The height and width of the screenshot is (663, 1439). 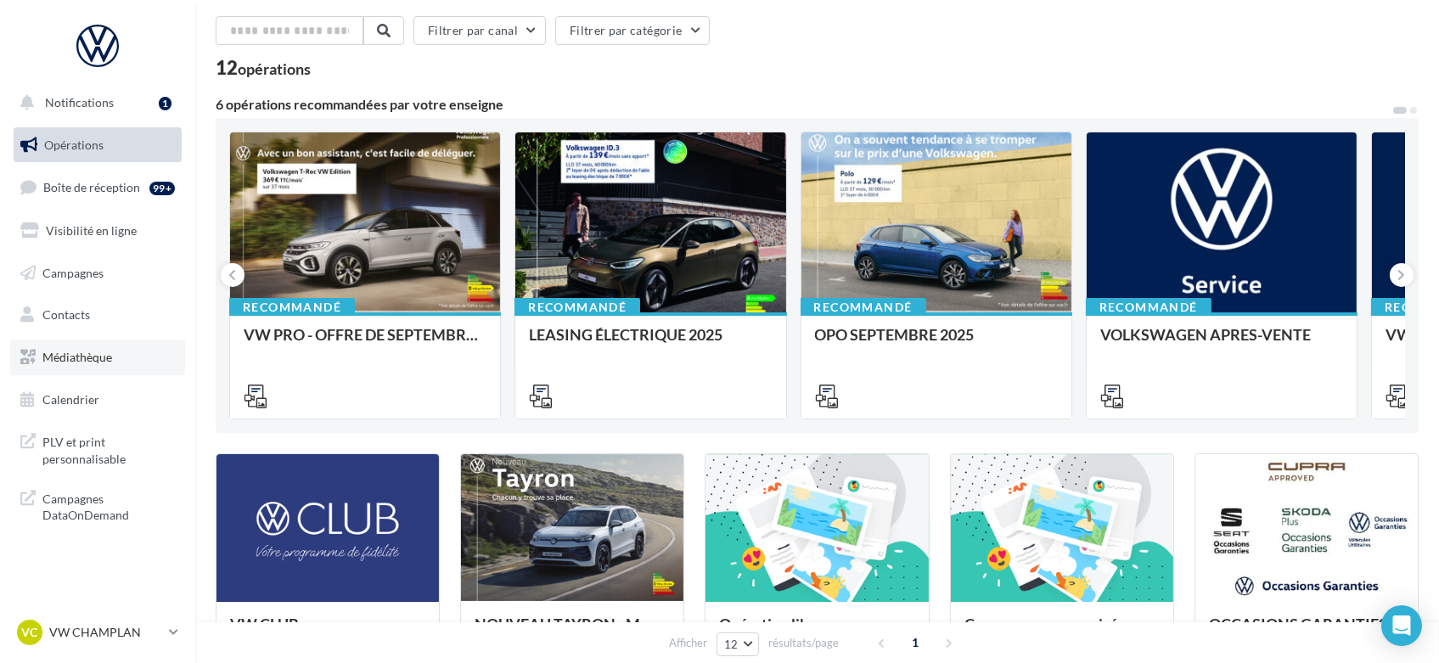 What do you see at coordinates (77, 356) in the screenshot?
I see `span: Médiathèque` at bounding box center [77, 356].